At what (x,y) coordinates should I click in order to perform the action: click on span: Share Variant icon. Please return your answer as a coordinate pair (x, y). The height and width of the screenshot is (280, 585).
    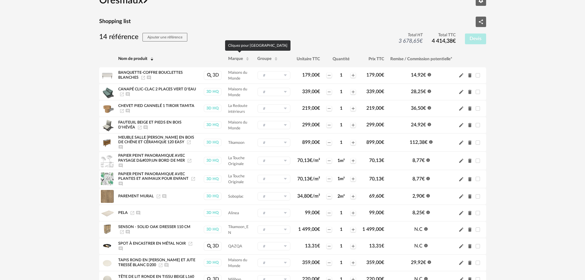
    Looking at the image, I should click on (481, 22).